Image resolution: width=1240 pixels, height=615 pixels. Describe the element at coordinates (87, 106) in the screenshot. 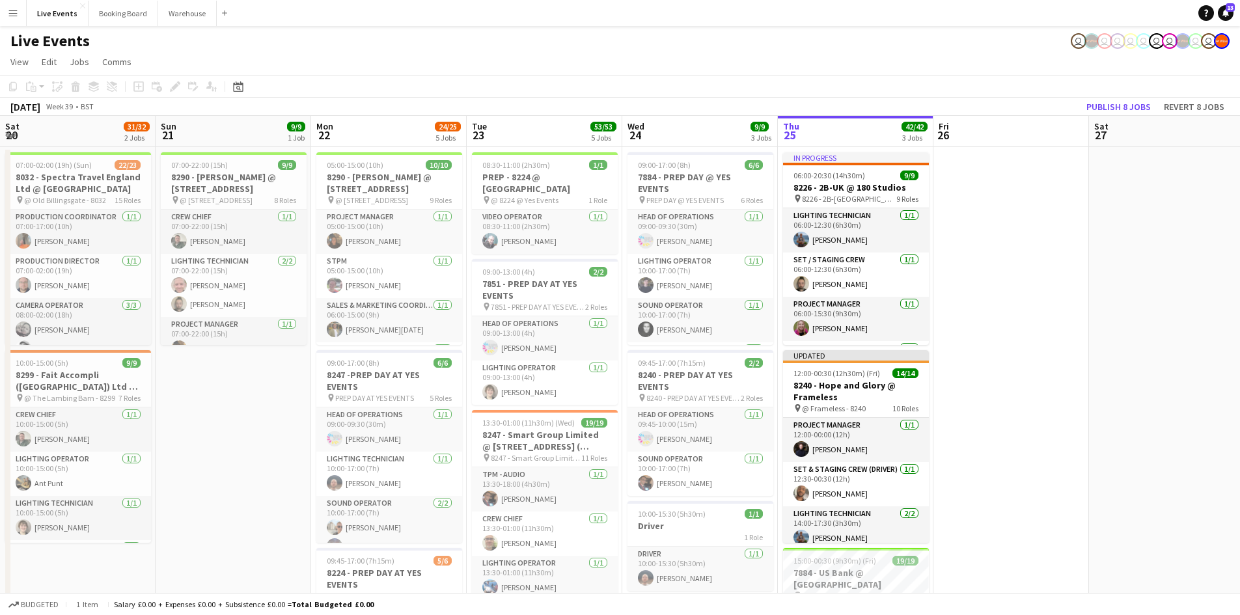

I see `div: BST` at that location.